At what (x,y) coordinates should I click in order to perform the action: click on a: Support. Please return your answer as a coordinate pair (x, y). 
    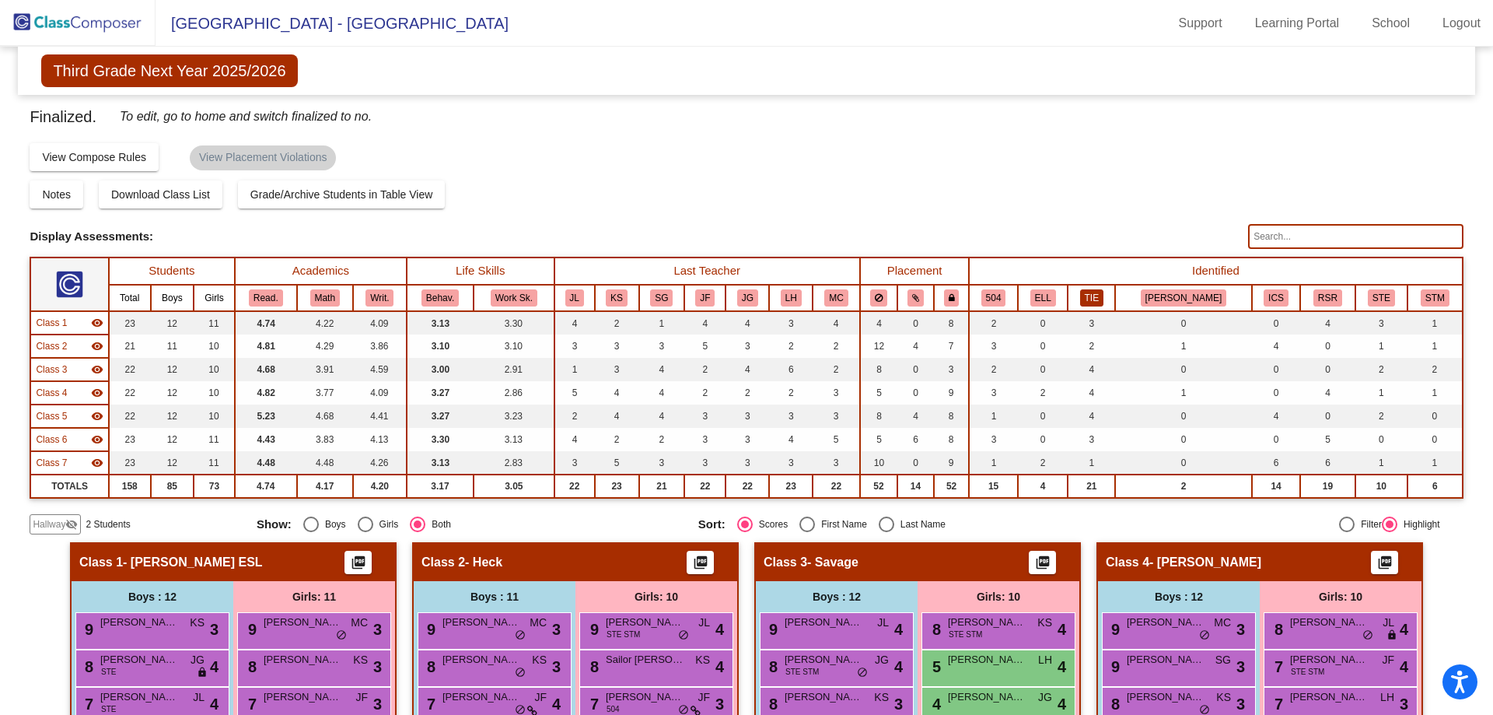
    Looking at the image, I should click on (1201, 23).